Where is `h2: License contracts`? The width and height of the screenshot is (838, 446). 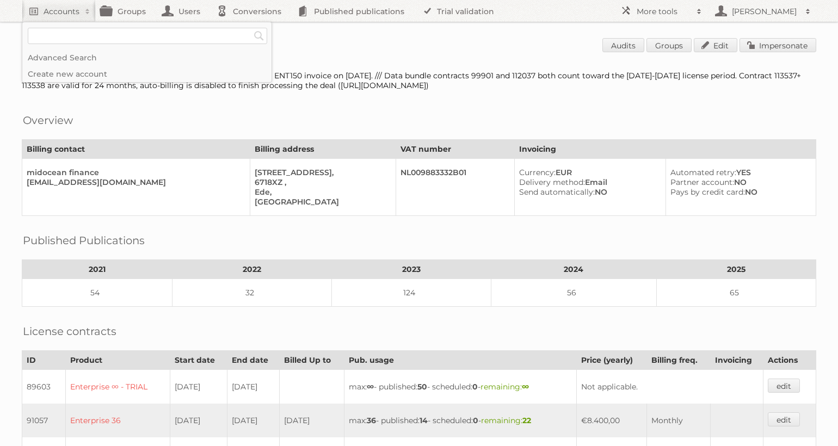 h2: License contracts is located at coordinates (70, 331).